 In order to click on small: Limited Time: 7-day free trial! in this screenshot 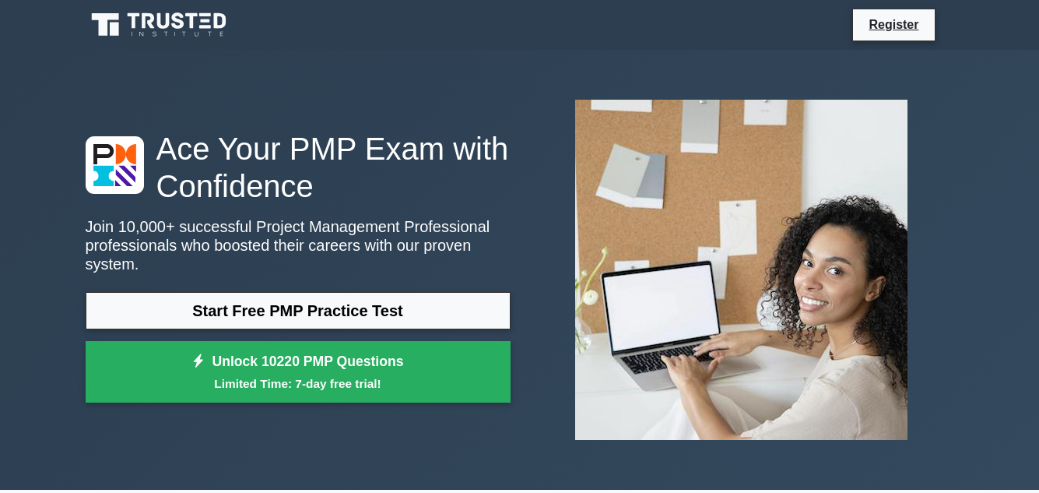, I will do `click(298, 383)`.